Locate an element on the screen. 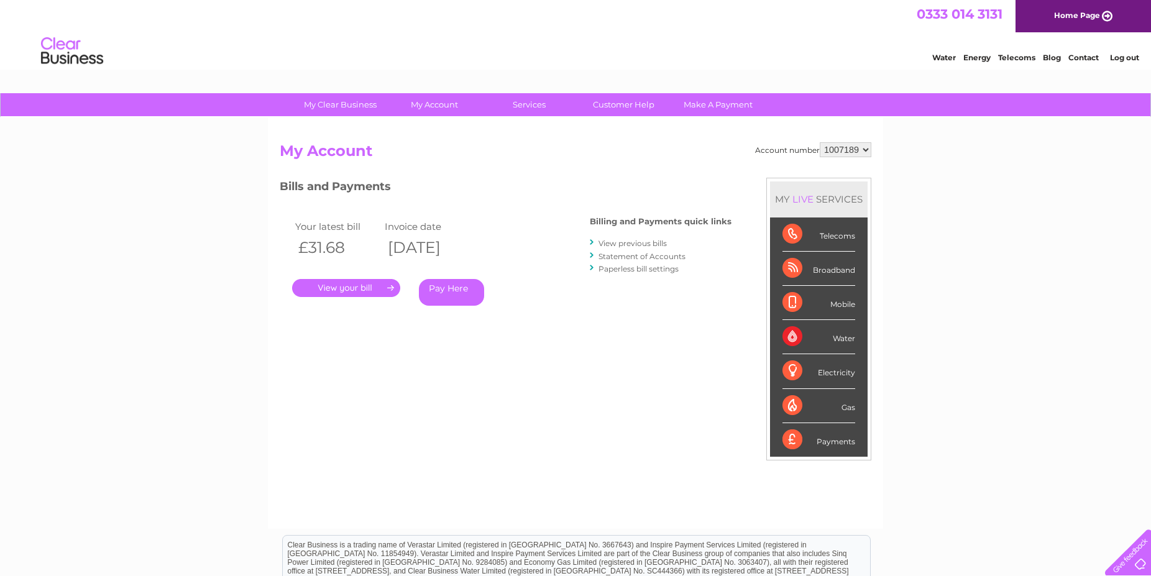 The height and width of the screenshot is (576, 1151). th: £31.68 is located at coordinates (337, 247).